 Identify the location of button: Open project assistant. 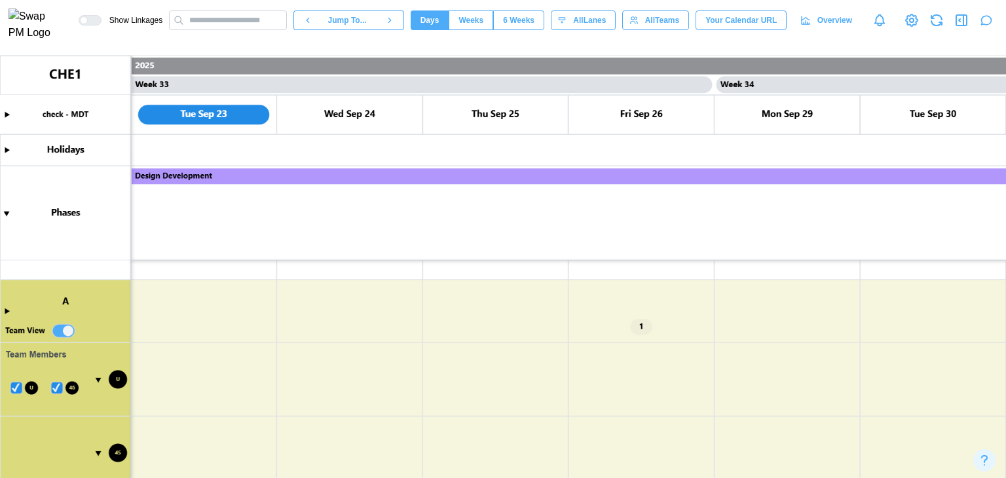
(986, 20).